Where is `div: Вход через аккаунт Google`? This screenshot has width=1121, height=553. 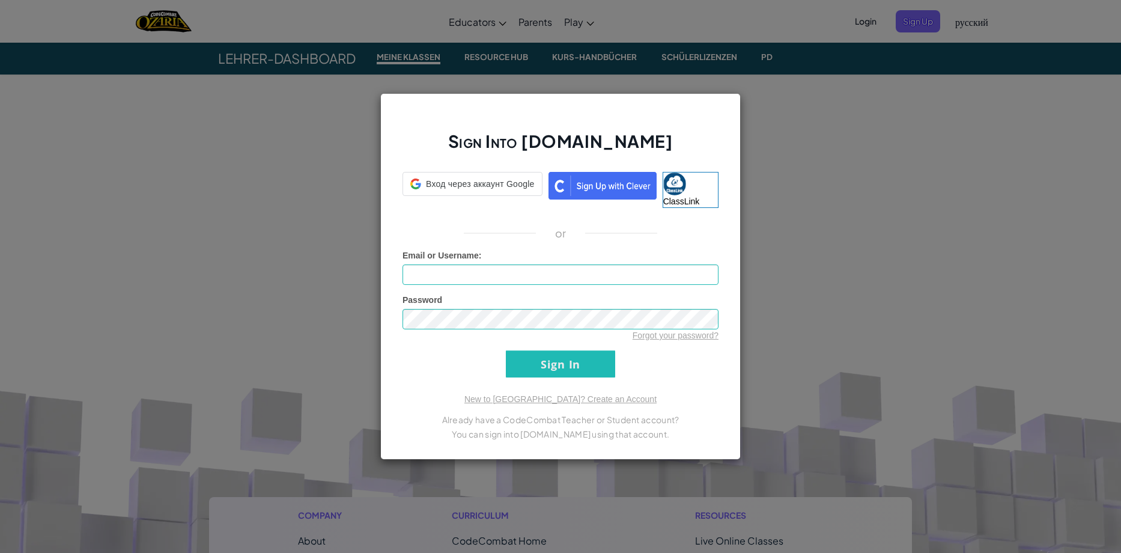 div: Вход через аккаунт Google is located at coordinates (472, 184).